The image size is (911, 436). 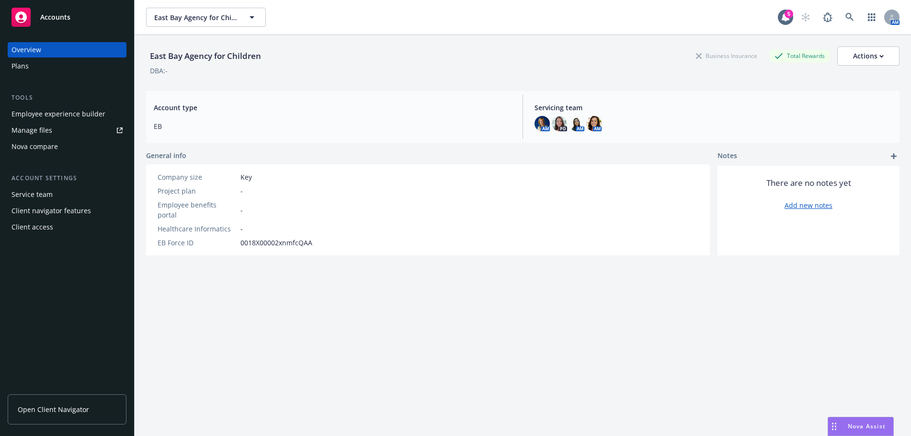 I want to click on span: General info, so click(x=166, y=155).